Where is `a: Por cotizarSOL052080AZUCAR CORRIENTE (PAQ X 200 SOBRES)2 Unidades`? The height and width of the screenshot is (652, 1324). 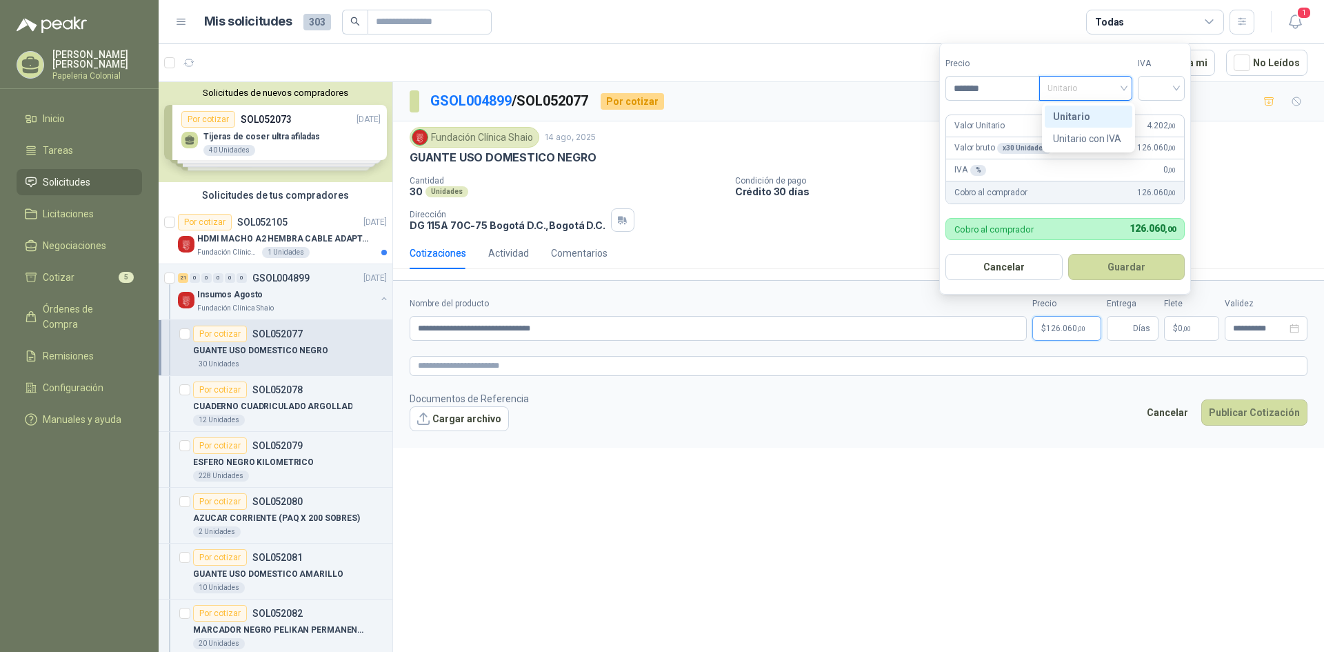 a: Por cotizarSOL052080AZUCAR CORRIENTE (PAQ X 200 SOBRES)2 Unidades is located at coordinates (275, 515).